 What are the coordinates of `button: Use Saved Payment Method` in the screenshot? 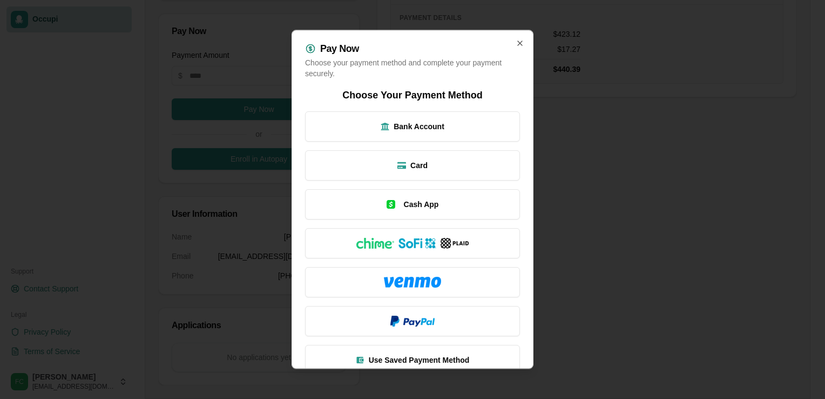 It's located at (413, 360).